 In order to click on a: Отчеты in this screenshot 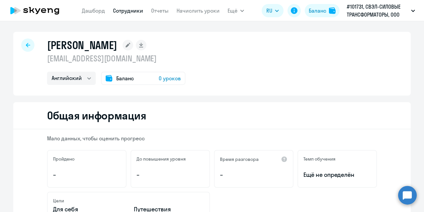, I will do `click(160, 11)`.